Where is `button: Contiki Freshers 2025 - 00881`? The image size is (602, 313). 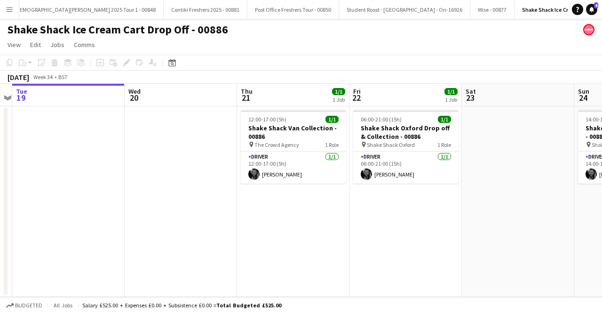
button: Contiki Freshers 2025 - 00881 is located at coordinates (206, 9).